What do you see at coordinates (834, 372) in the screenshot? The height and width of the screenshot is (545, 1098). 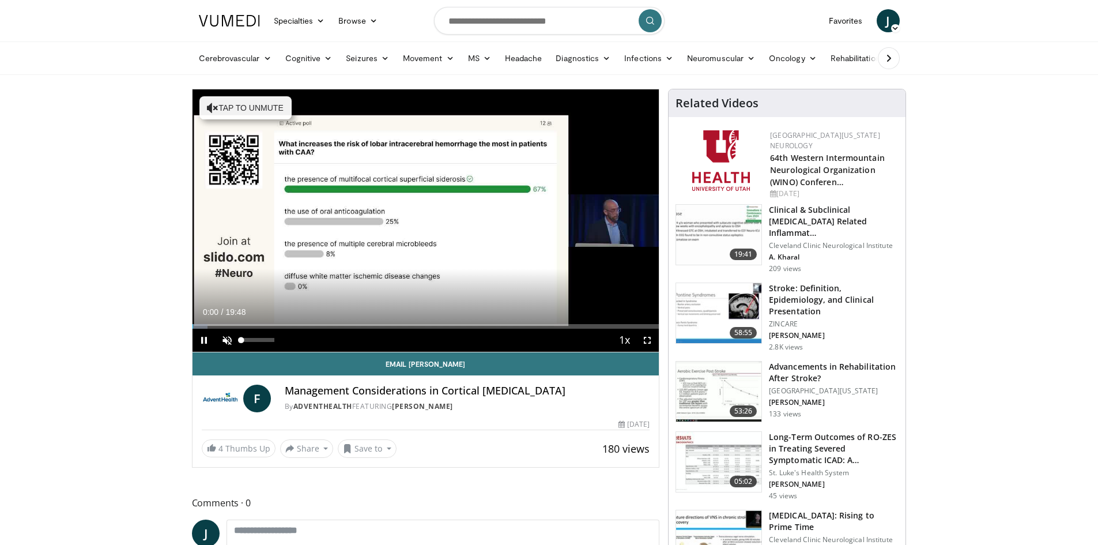 I see `h3: Advancements in Rehabilitation After Stroke?` at bounding box center [834, 372].